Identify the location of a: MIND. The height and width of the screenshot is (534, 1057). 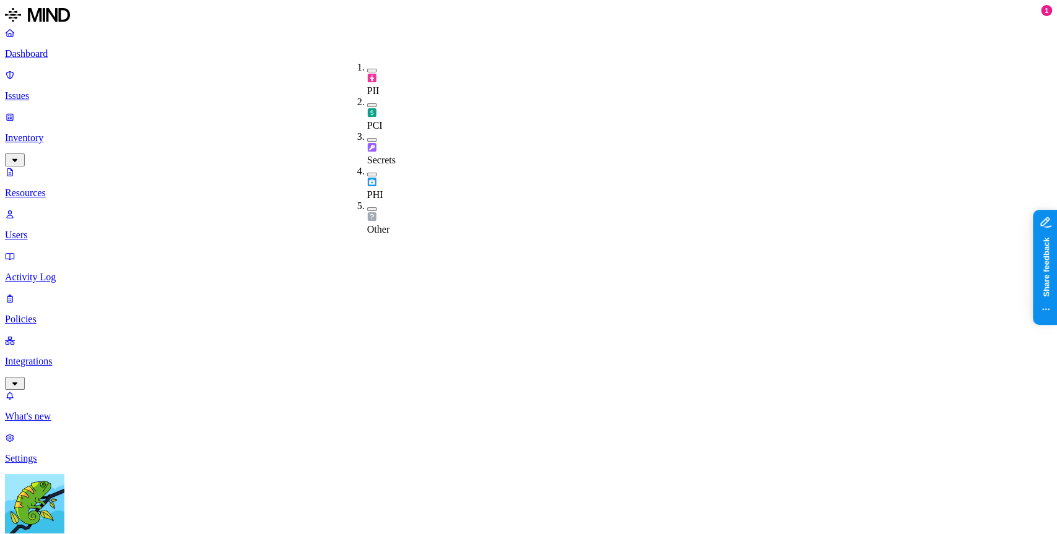
(528, 16).